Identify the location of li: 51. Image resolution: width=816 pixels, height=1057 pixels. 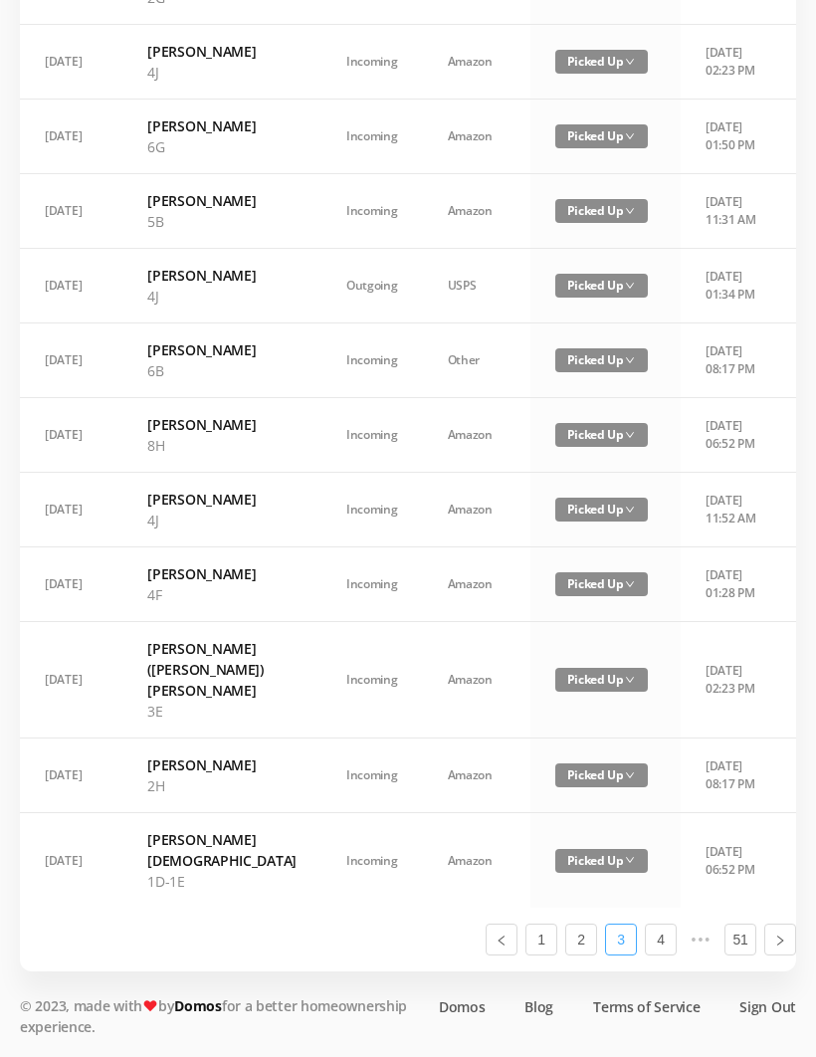
(741, 940).